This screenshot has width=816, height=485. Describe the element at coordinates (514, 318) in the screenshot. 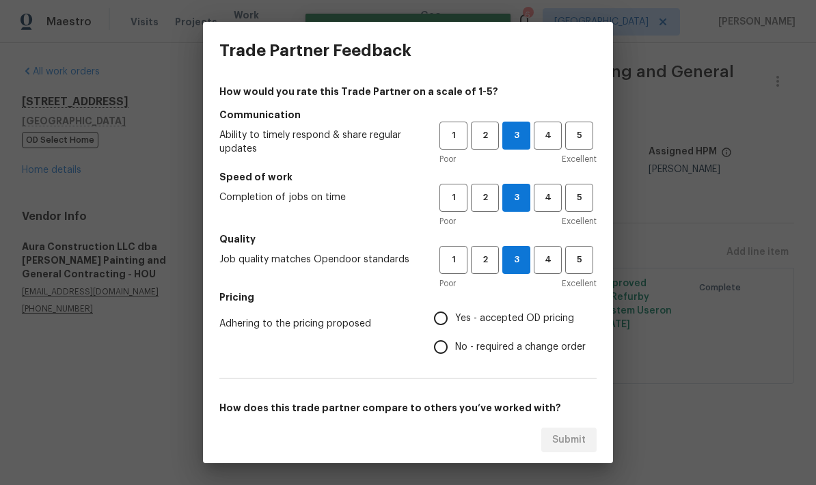

I see `span: Yes - accepted OD pricing` at that location.